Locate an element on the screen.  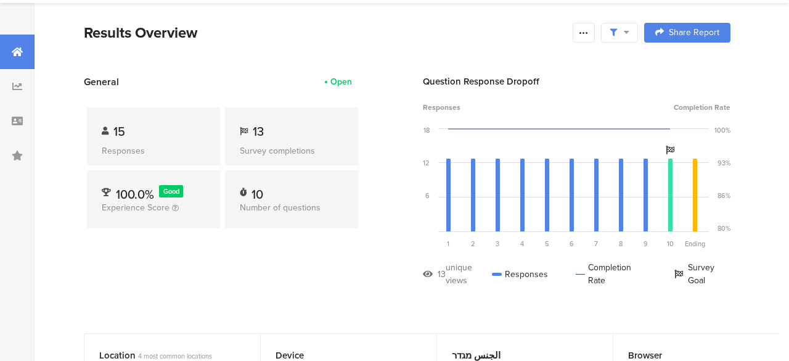
div: 100% is located at coordinates (722, 130).